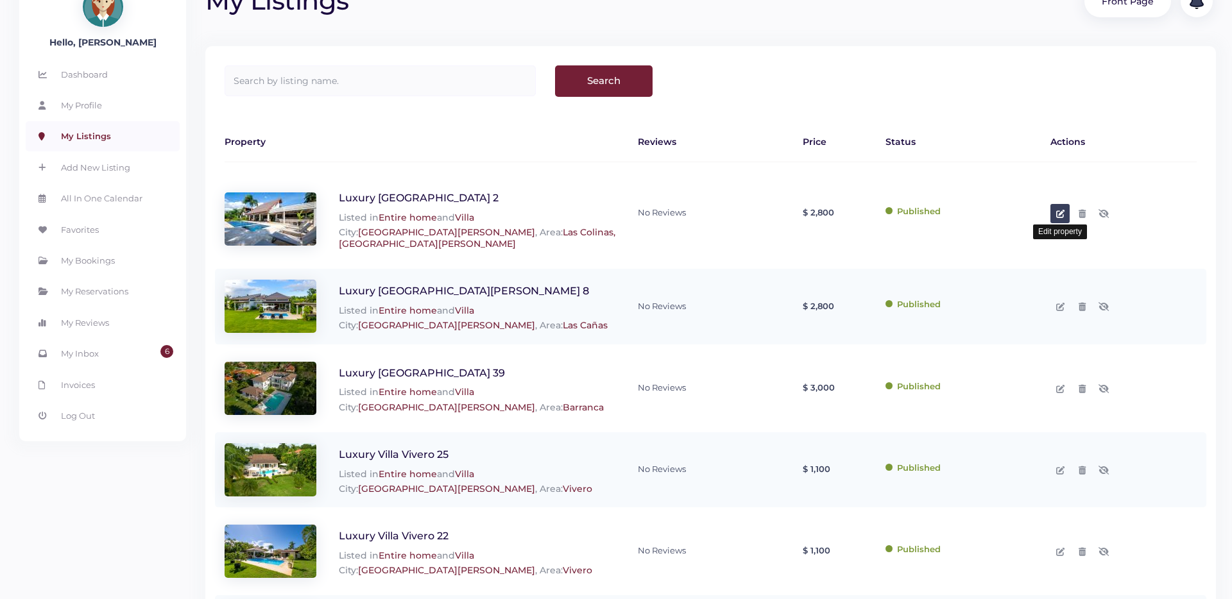 This screenshot has width=1232, height=599. What do you see at coordinates (958, 142) in the screenshot?
I see `div: Status` at bounding box center [958, 142].